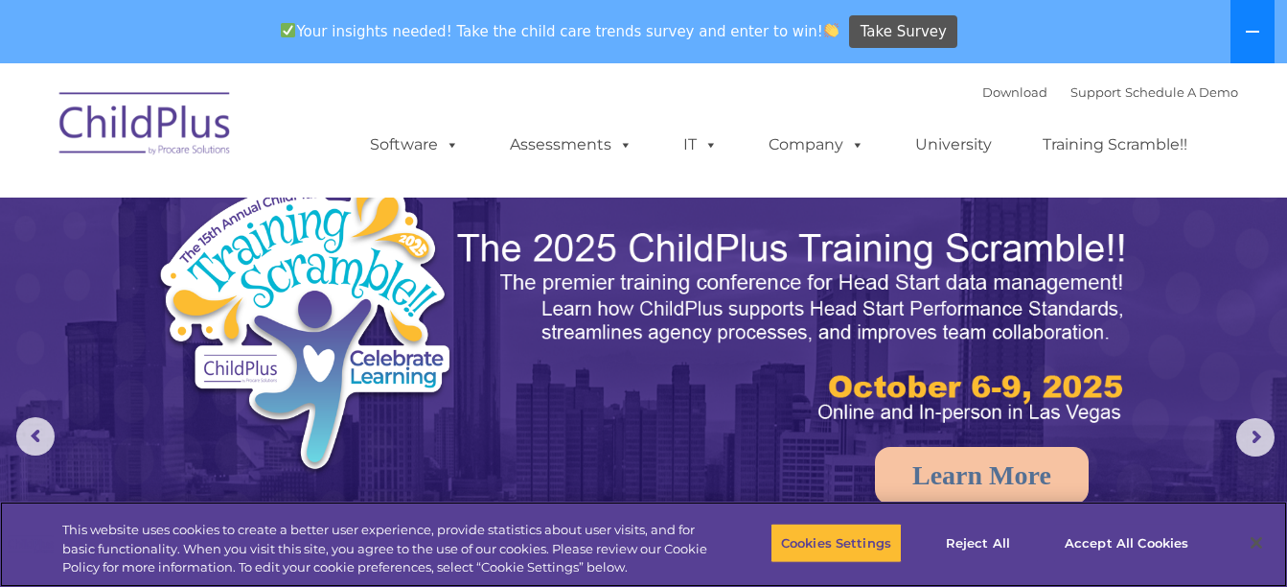 Image resolution: width=1287 pixels, height=587 pixels. What do you see at coordinates (904, 32) in the screenshot?
I see `span: Take Survey` at bounding box center [904, 32].